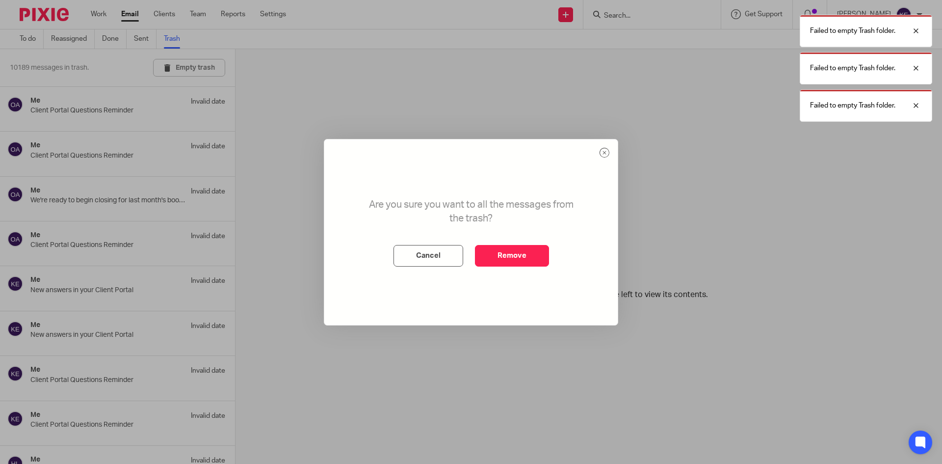  I want to click on button: Cancel, so click(428, 256).